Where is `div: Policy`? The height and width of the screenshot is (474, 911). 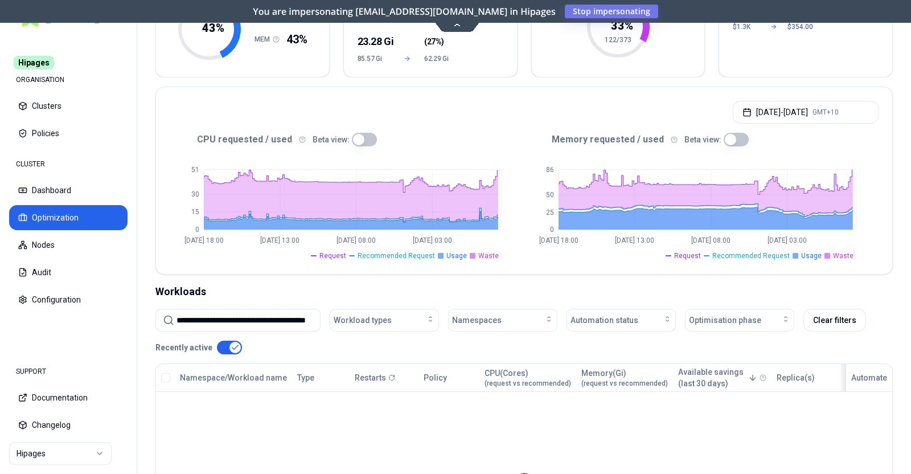
div: Policy is located at coordinates (449, 378).